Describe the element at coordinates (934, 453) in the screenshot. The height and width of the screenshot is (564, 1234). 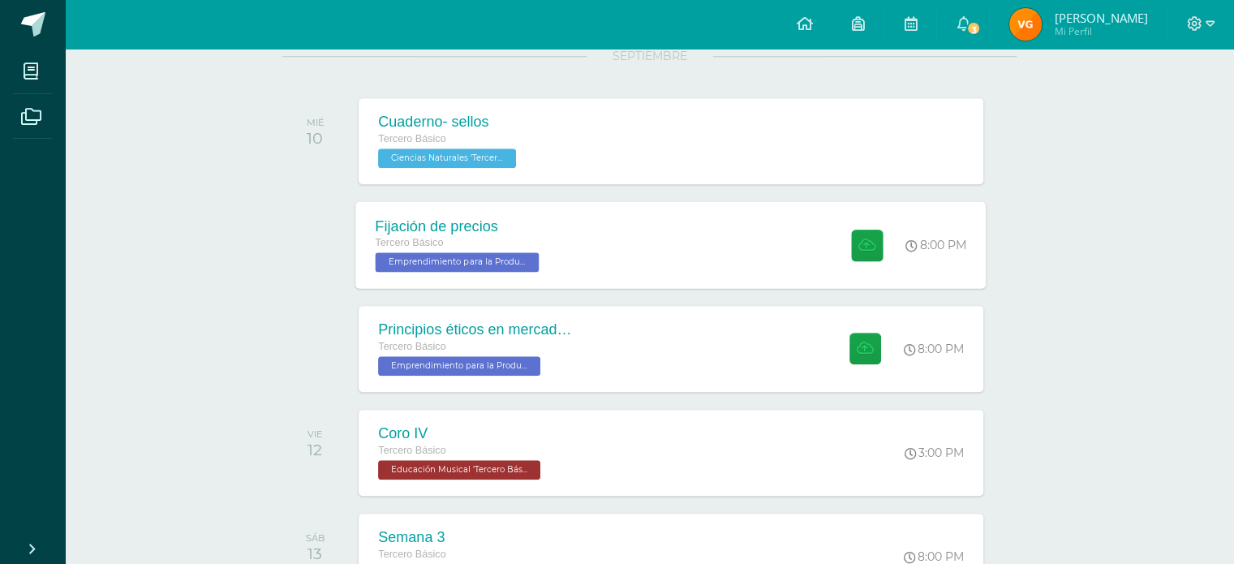
I see `div: 3:00 PM` at that location.